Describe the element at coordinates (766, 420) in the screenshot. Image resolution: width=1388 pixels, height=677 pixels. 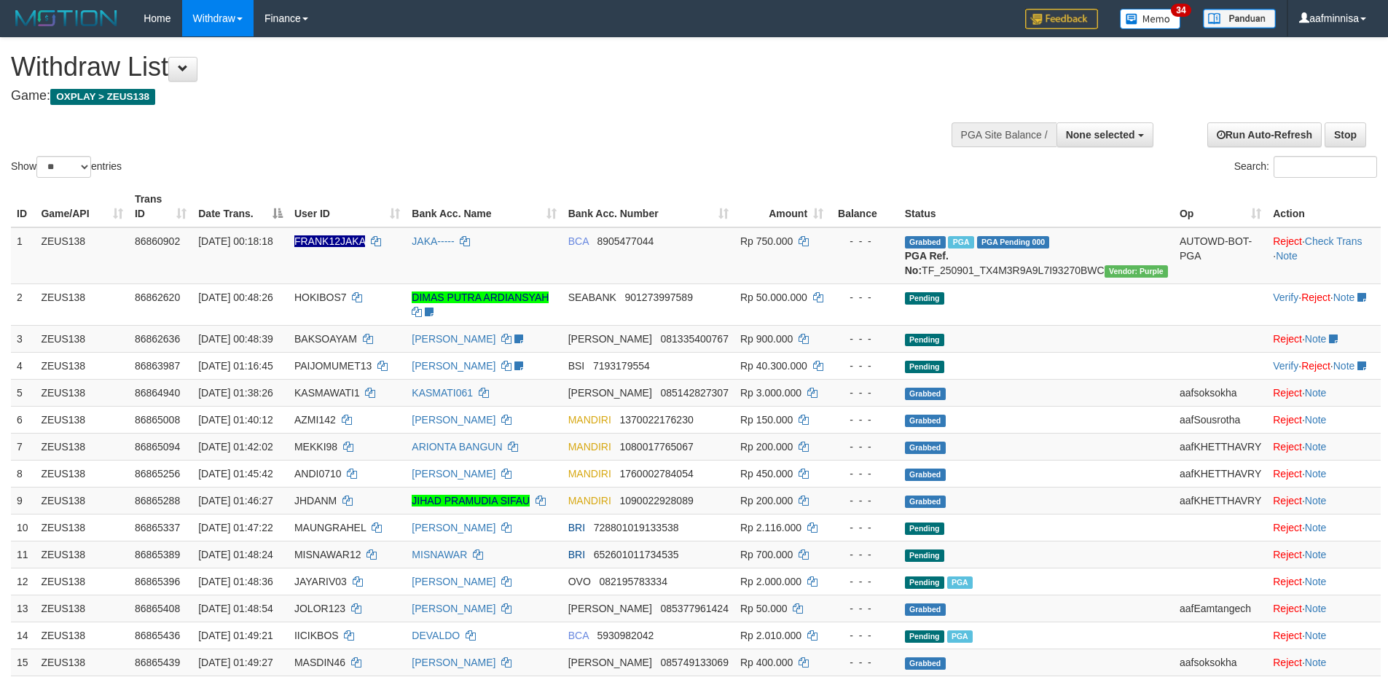
I see `span: Rp 150.000` at that location.